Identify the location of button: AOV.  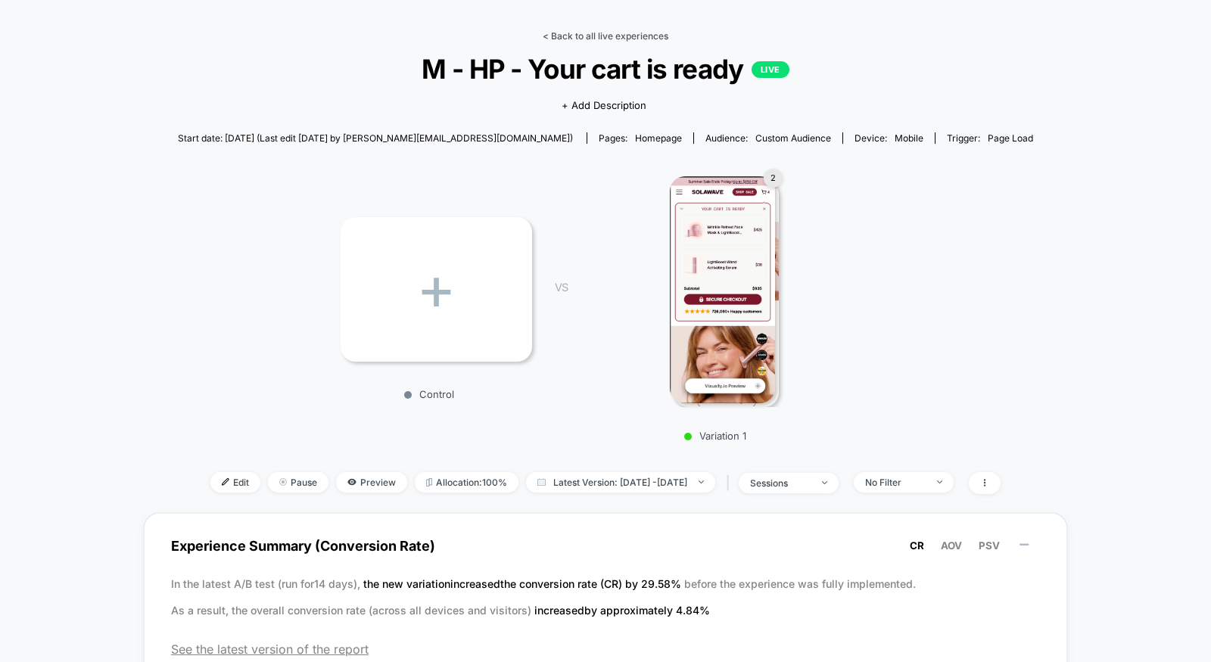
(952, 546).